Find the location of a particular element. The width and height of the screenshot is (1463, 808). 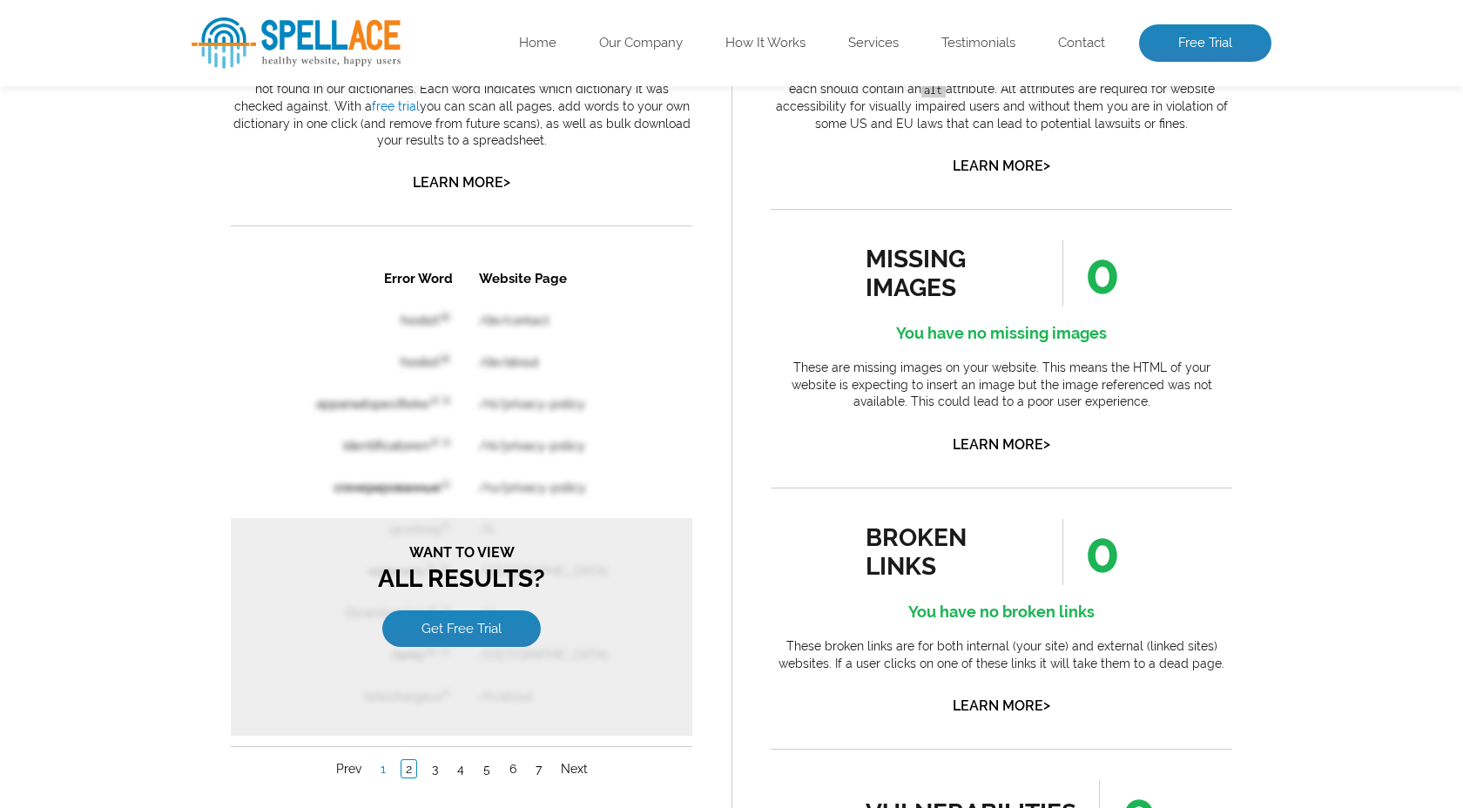

a: Home is located at coordinates (537, 44).